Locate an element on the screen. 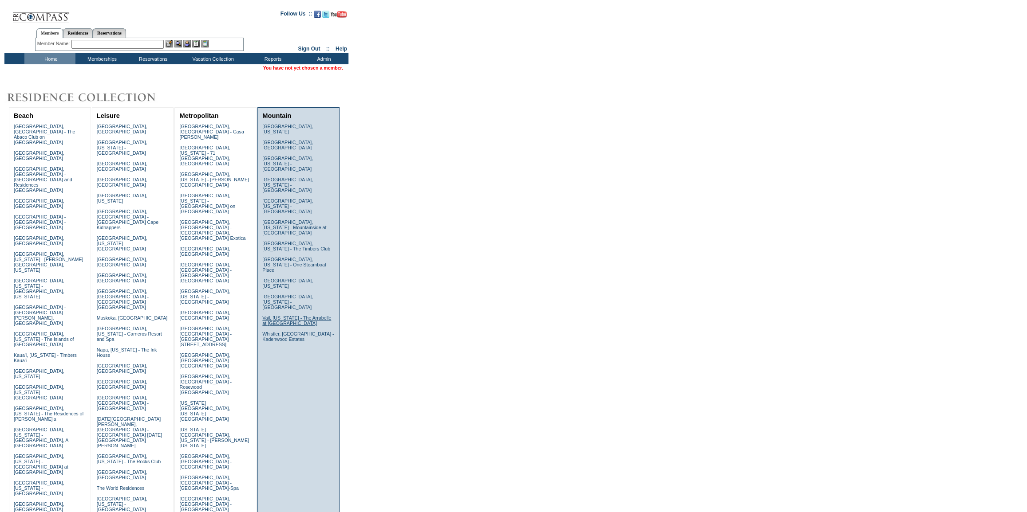  td: Memberships is located at coordinates (101, 59).